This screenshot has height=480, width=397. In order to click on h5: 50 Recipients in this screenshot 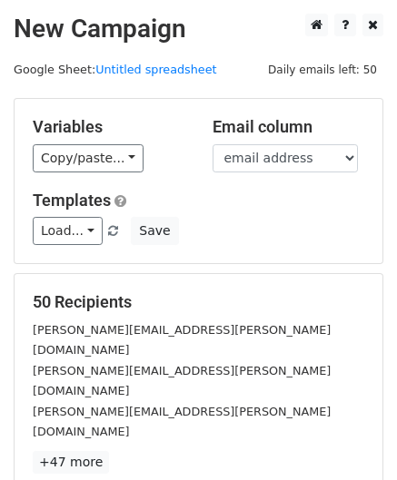, I will do `click(198, 302)`.